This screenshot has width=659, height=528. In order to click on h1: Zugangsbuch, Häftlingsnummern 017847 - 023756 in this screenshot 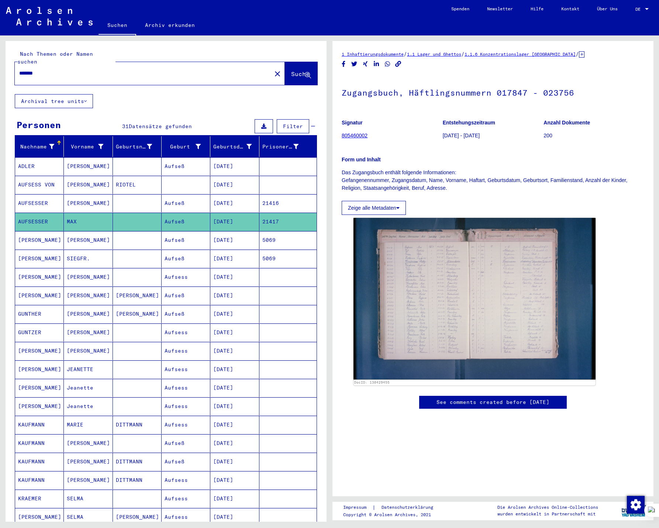, I will do `click(493, 92)`.